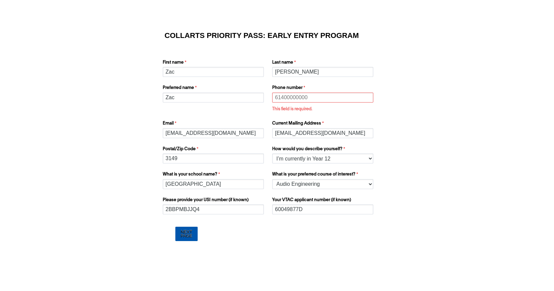  What do you see at coordinates (214, 63) in the screenshot?
I see `label: First name` at bounding box center [214, 63].